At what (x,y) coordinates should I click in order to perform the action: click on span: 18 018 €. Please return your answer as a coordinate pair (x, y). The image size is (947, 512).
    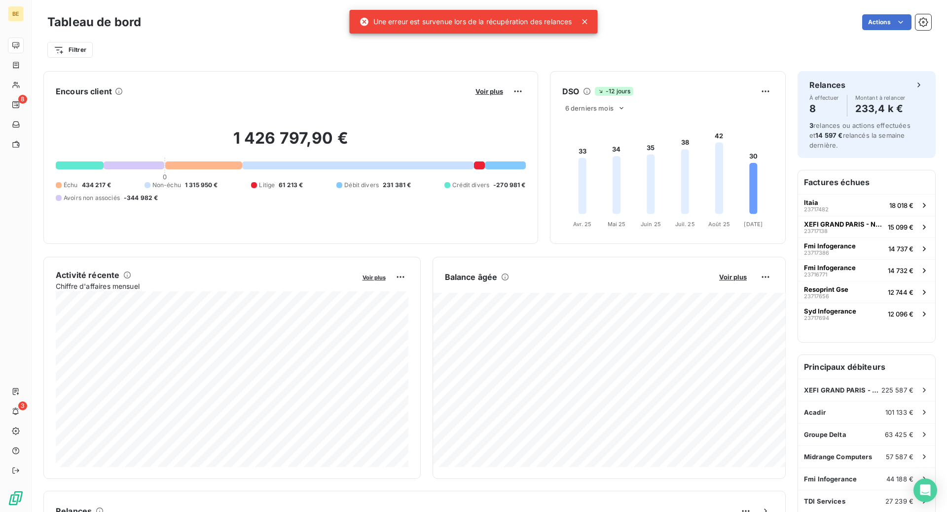
    Looking at the image, I should click on (902, 205).